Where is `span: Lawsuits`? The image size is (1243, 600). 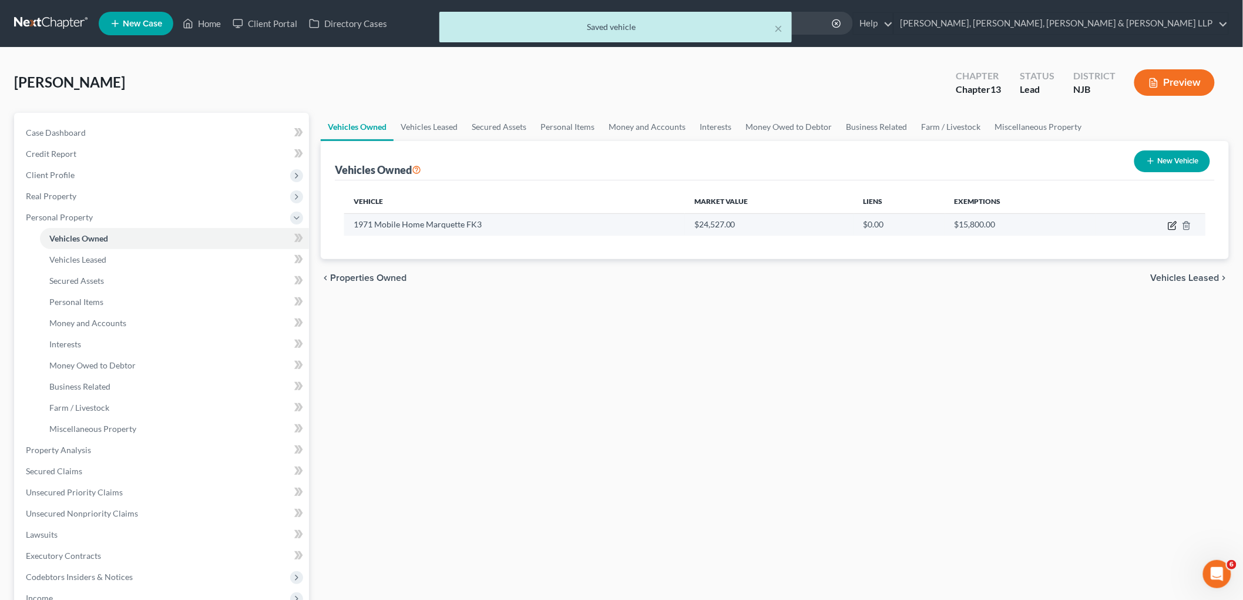
span: Lawsuits is located at coordinates (42, 534).